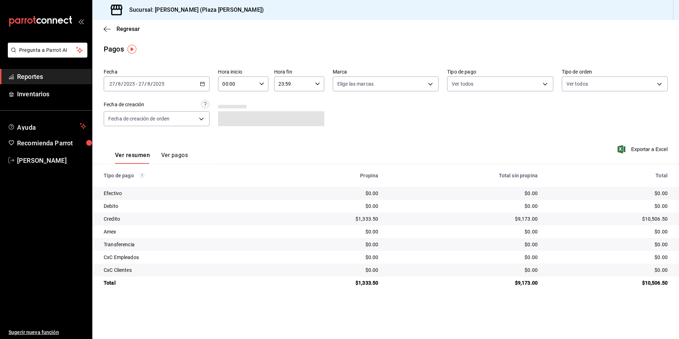  I want to click on button: Pregunta a Parrot AI, so click(48, 50).